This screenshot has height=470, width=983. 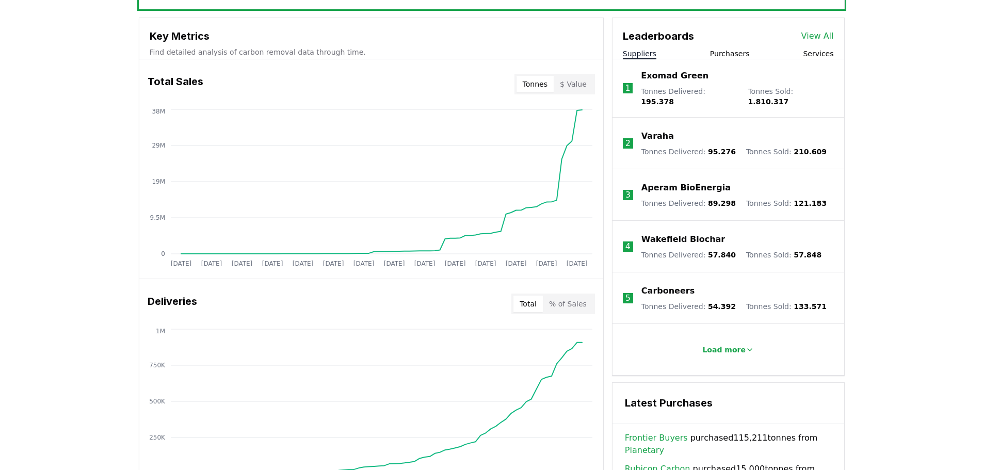 I want to click on a: Frontier Buyers, so click(x=656, y=438).